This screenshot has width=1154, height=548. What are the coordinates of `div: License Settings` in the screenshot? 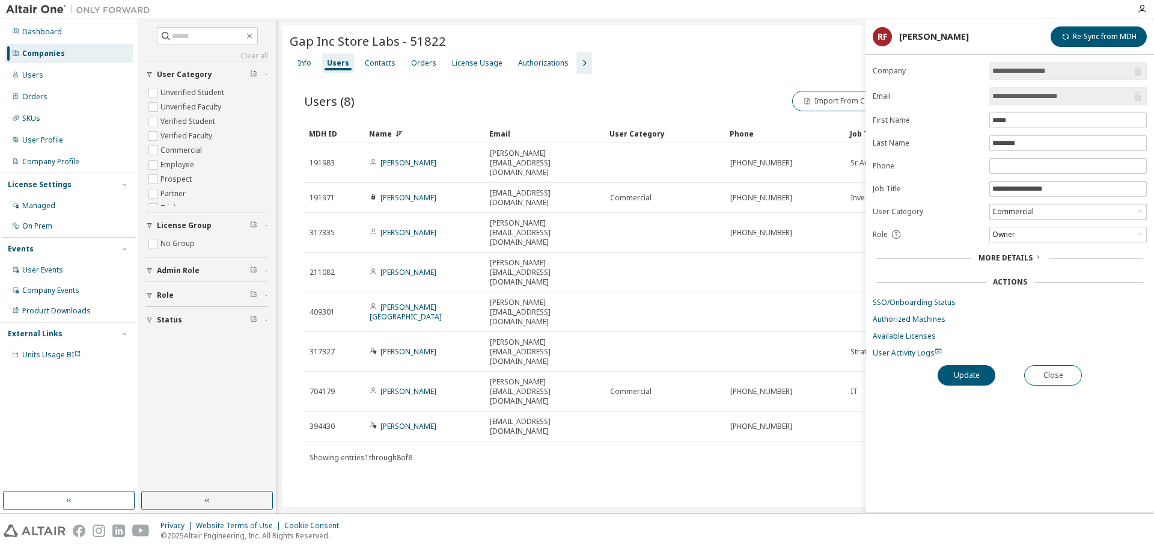 It's located at (40, 185).